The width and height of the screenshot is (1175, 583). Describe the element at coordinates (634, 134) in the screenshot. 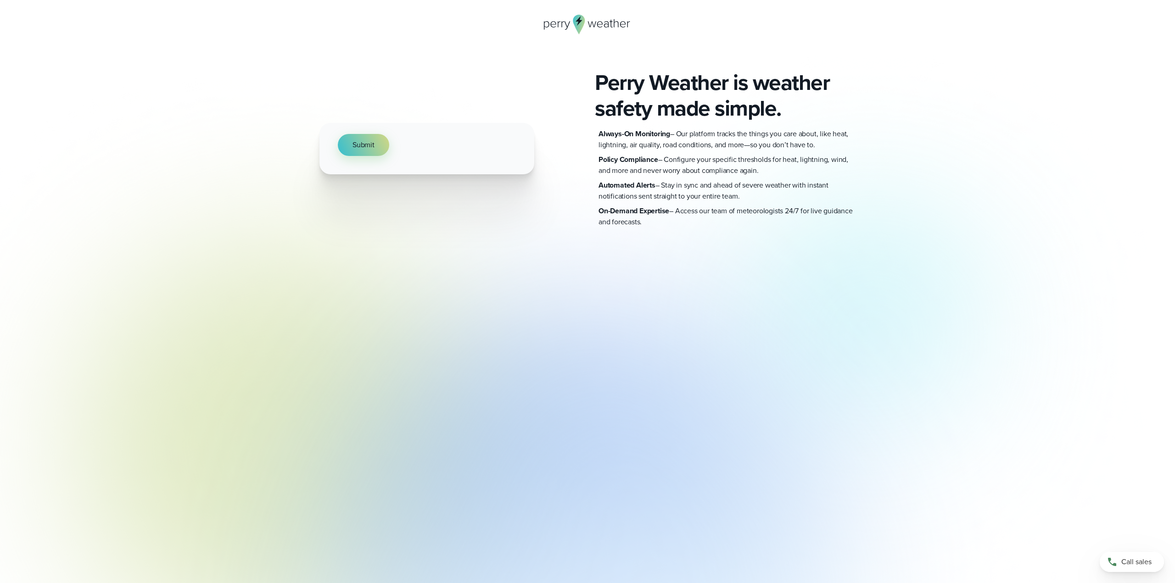

I see `strong: Always-On Monitoring` at that location.